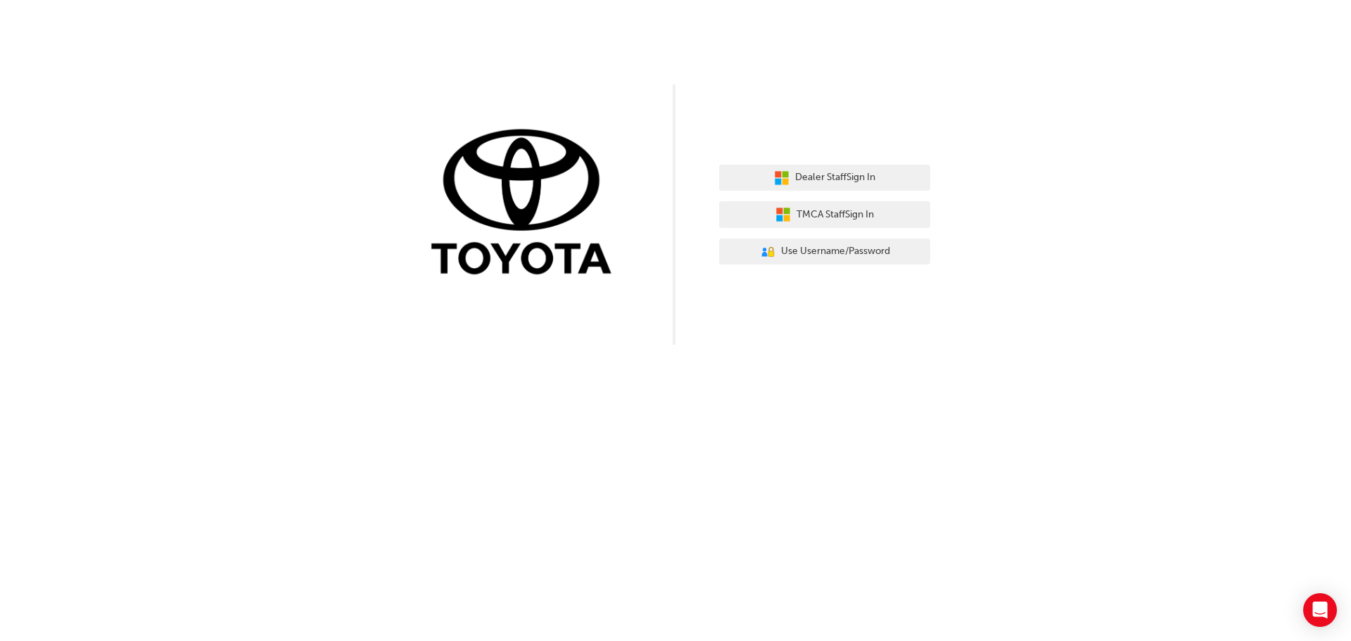 This screenshot has width=1351, height=641. Describe the element at coordinates (526, 203) in the screenshot. I see `img: Trak` at that location.